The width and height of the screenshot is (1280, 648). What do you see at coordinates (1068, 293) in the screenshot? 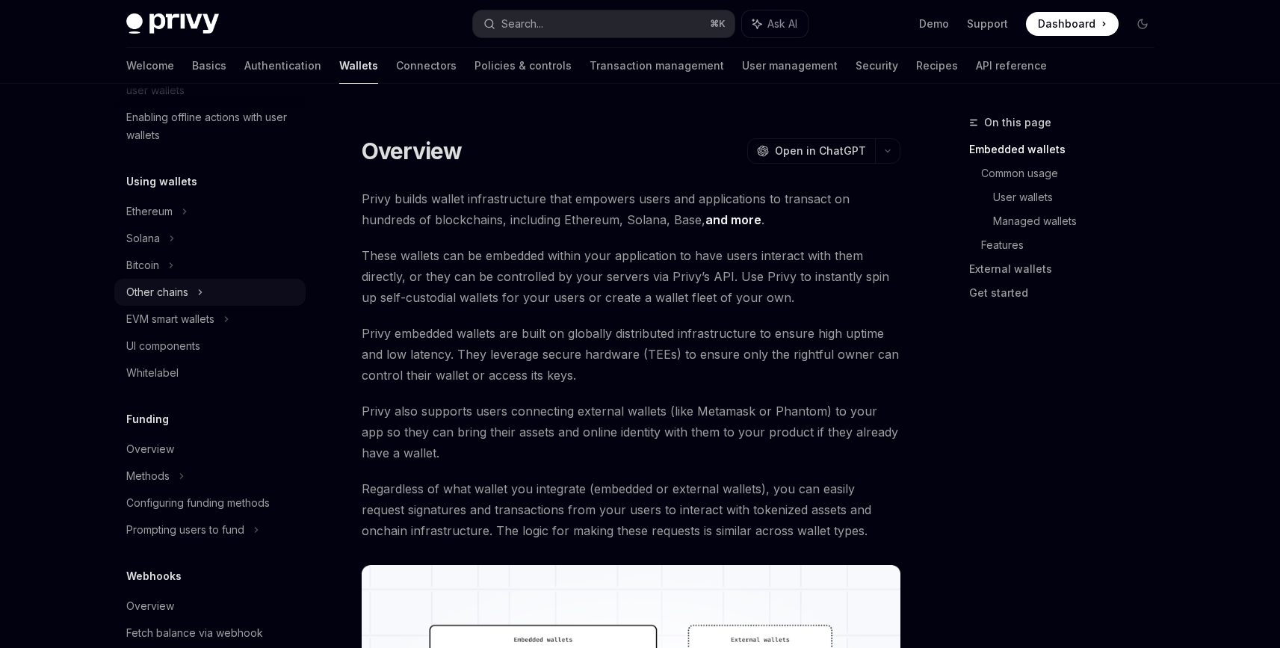
I see `a: Get started` at bounding box center [1068, 293].